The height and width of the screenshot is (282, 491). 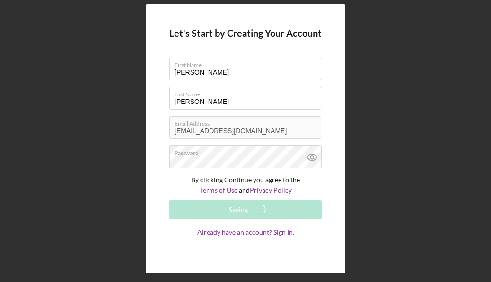 I want to click on h4: Let's Start by Creating Your Account, so click(x=246, y=33).